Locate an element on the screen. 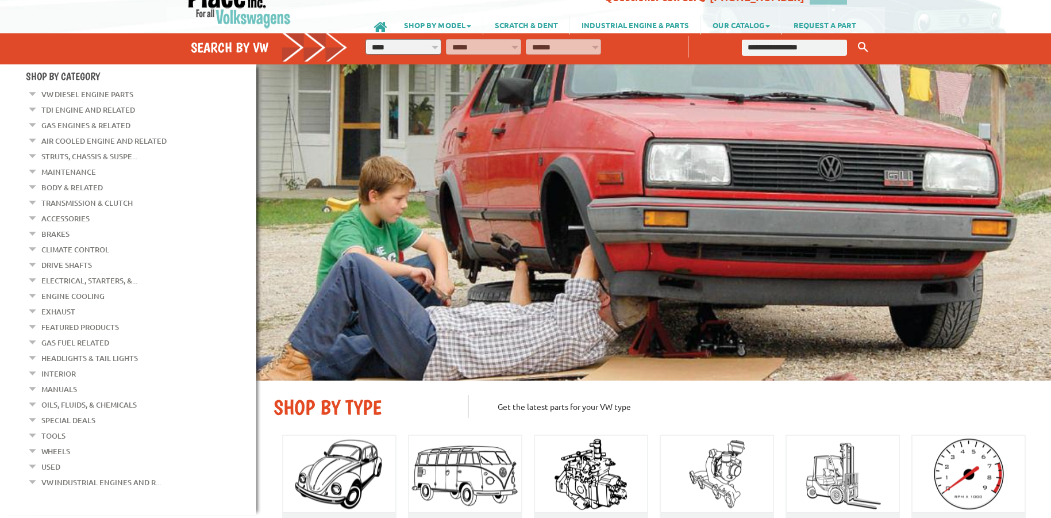 This screenshot has height=518, width=1051. img: TDI is located at coordinates (717, 474).